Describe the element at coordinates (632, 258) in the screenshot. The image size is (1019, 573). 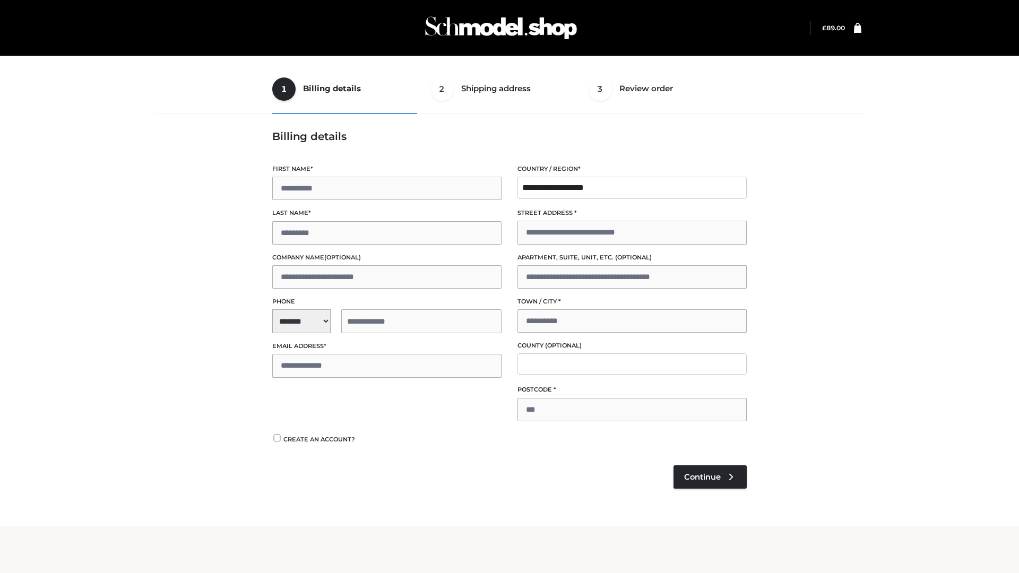
I see `label: Apartment, suite, unit, etc.` at that location.